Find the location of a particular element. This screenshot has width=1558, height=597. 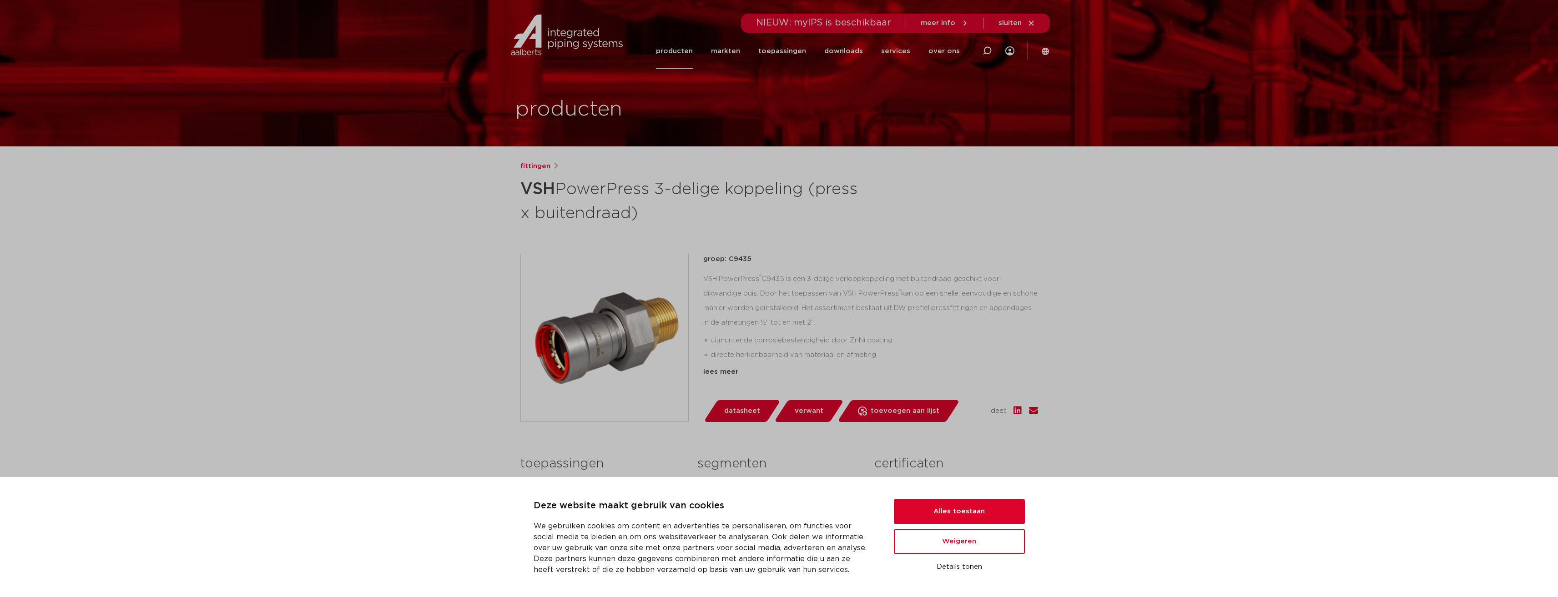

span: NIEUW: myIPS is beschikbaar is located at coordinates (824, 23).